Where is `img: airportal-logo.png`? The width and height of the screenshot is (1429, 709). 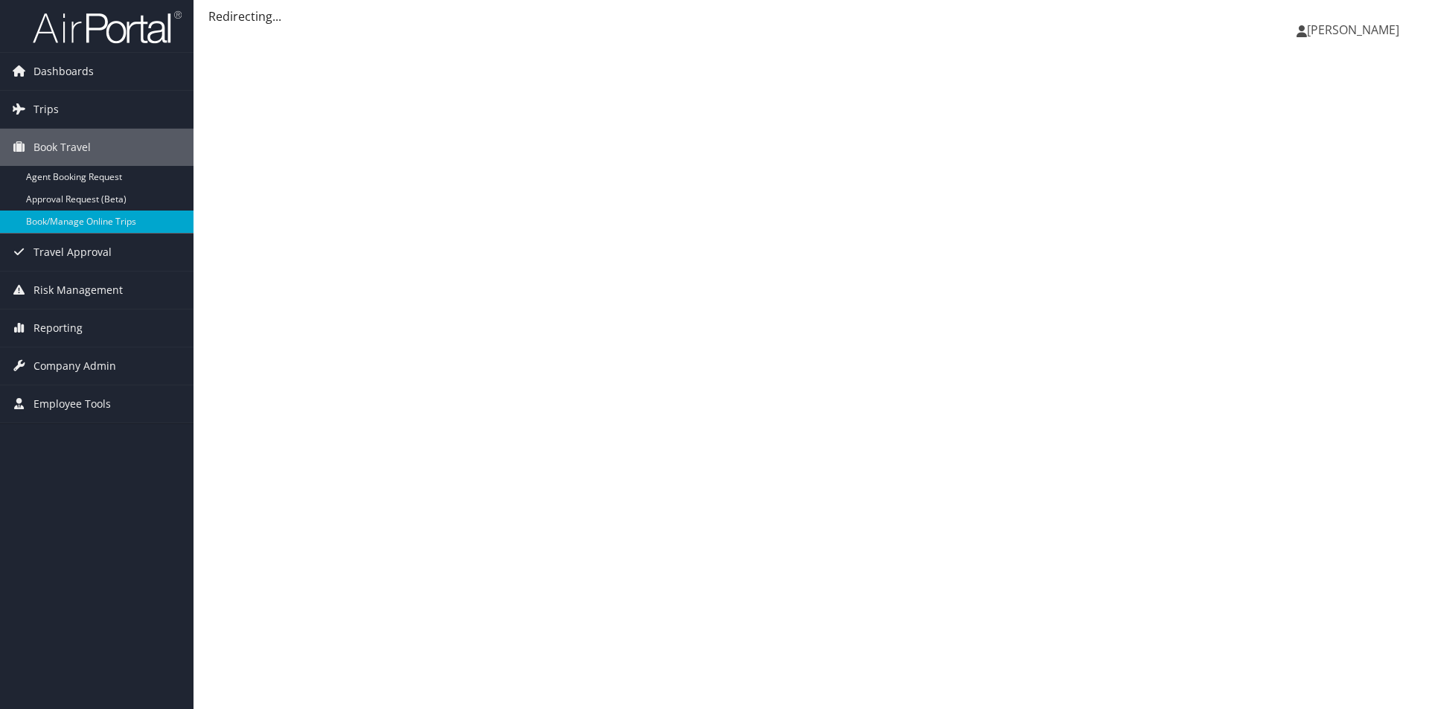
img: airportal-logo.png is located at coordinates (107, 27).